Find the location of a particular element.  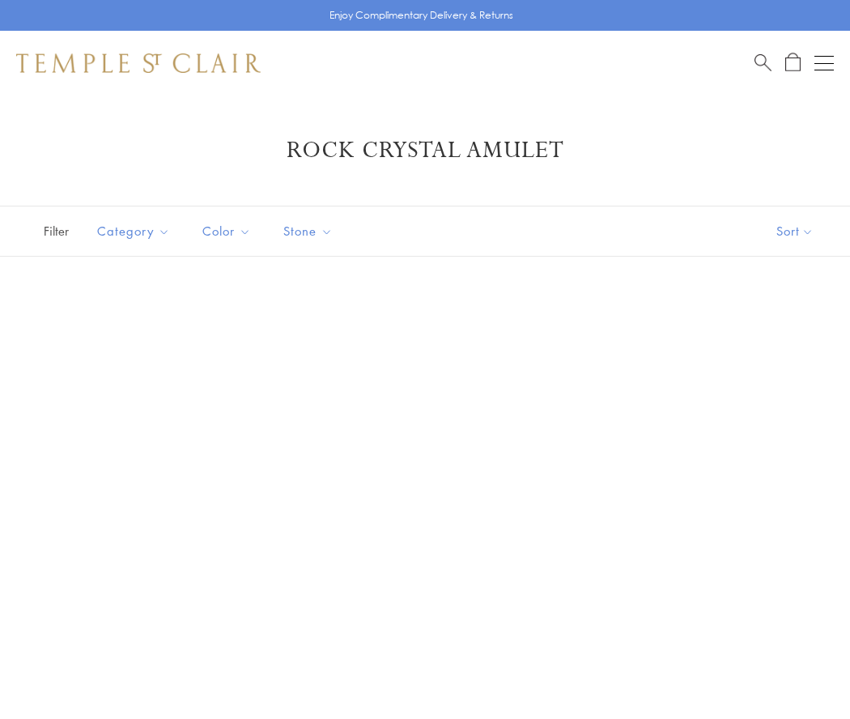

h1: Rock Crystal Amulet is located at coordinates (425, 151).